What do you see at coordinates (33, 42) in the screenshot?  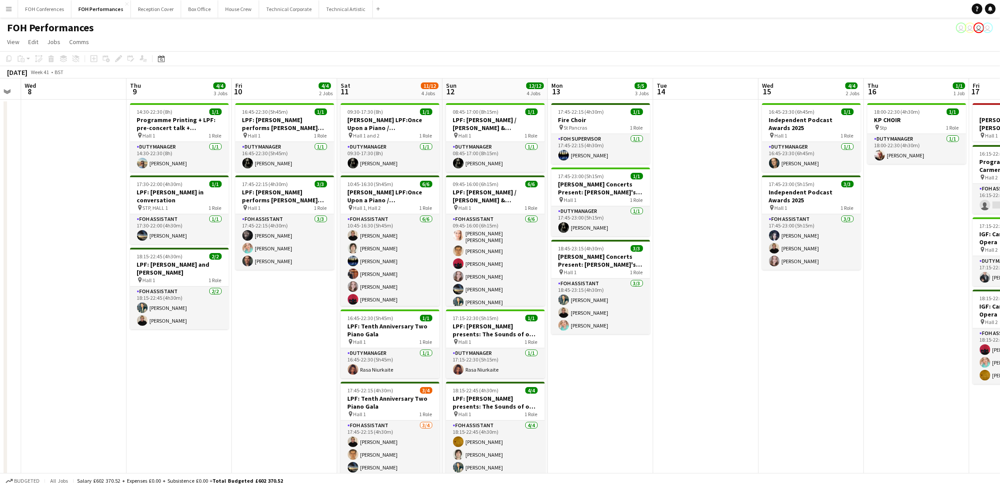 I see `span: Edit` at bounding box center [33, 42].